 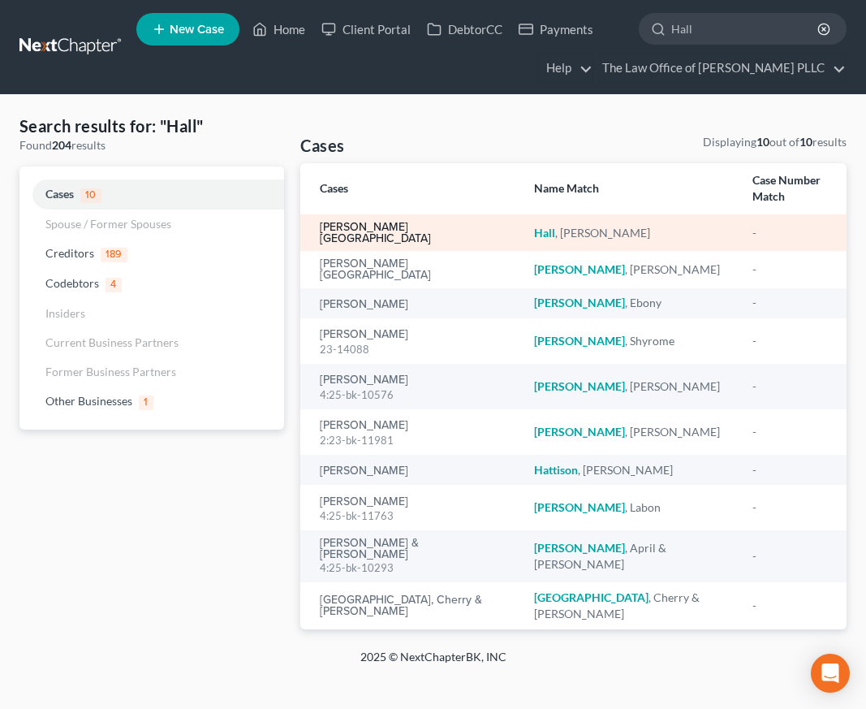 I want to click on div: Found results, so click(x=152, y=145).